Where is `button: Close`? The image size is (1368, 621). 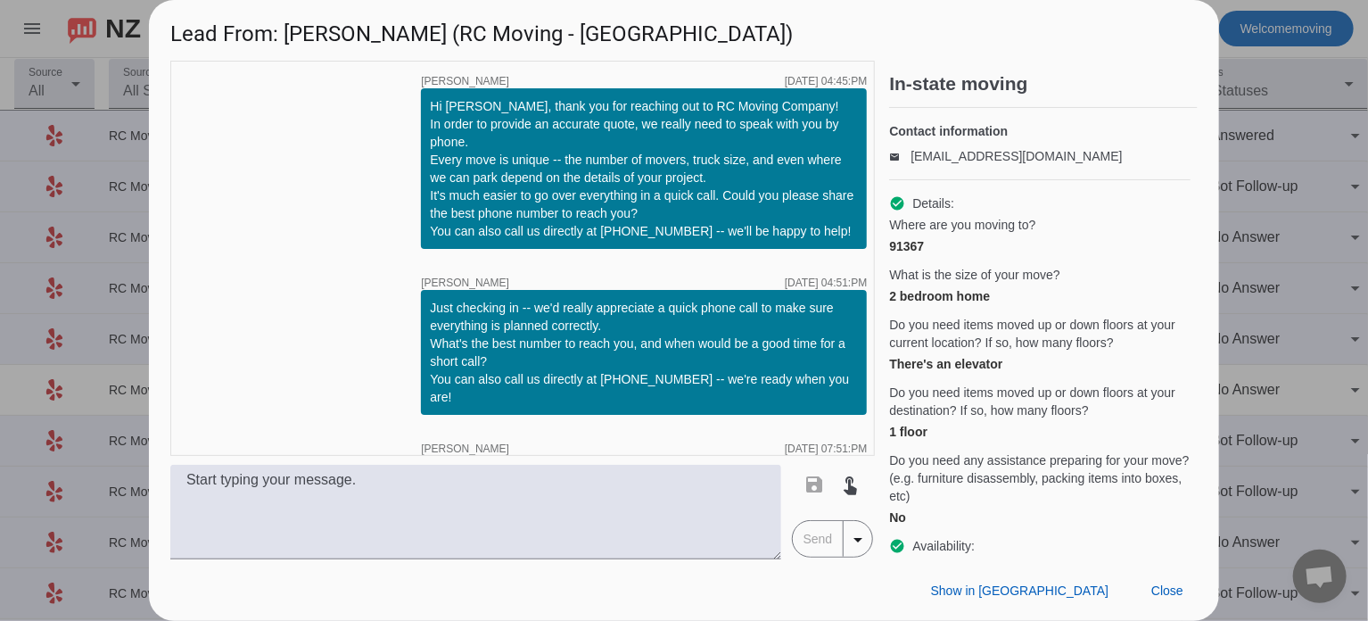 button: Close is located at coordinates (1168, 591).